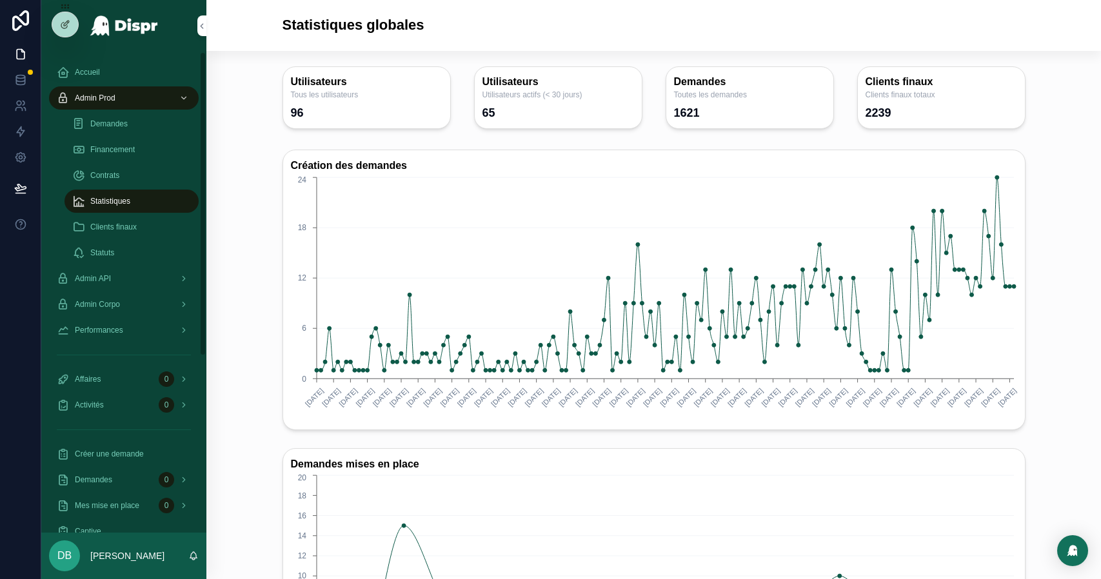  Describe the element at coordinates (64, 556) in the screenshot. I see `span: DB` at that location.